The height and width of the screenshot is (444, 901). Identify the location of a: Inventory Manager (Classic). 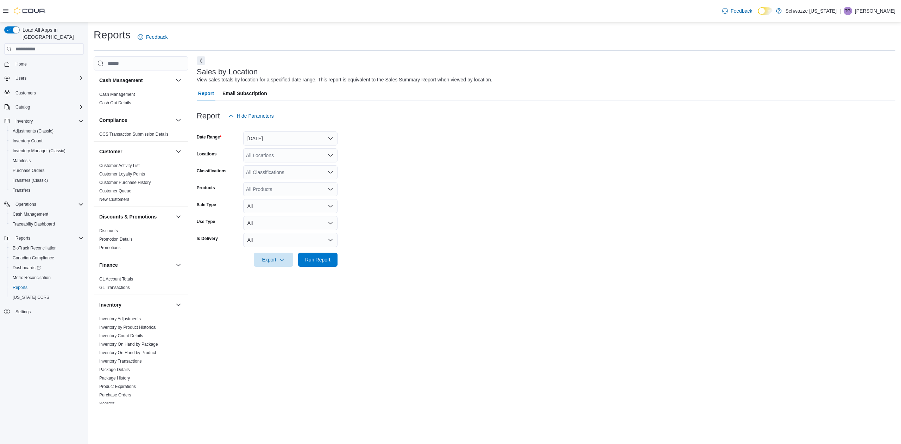
(39, 151).